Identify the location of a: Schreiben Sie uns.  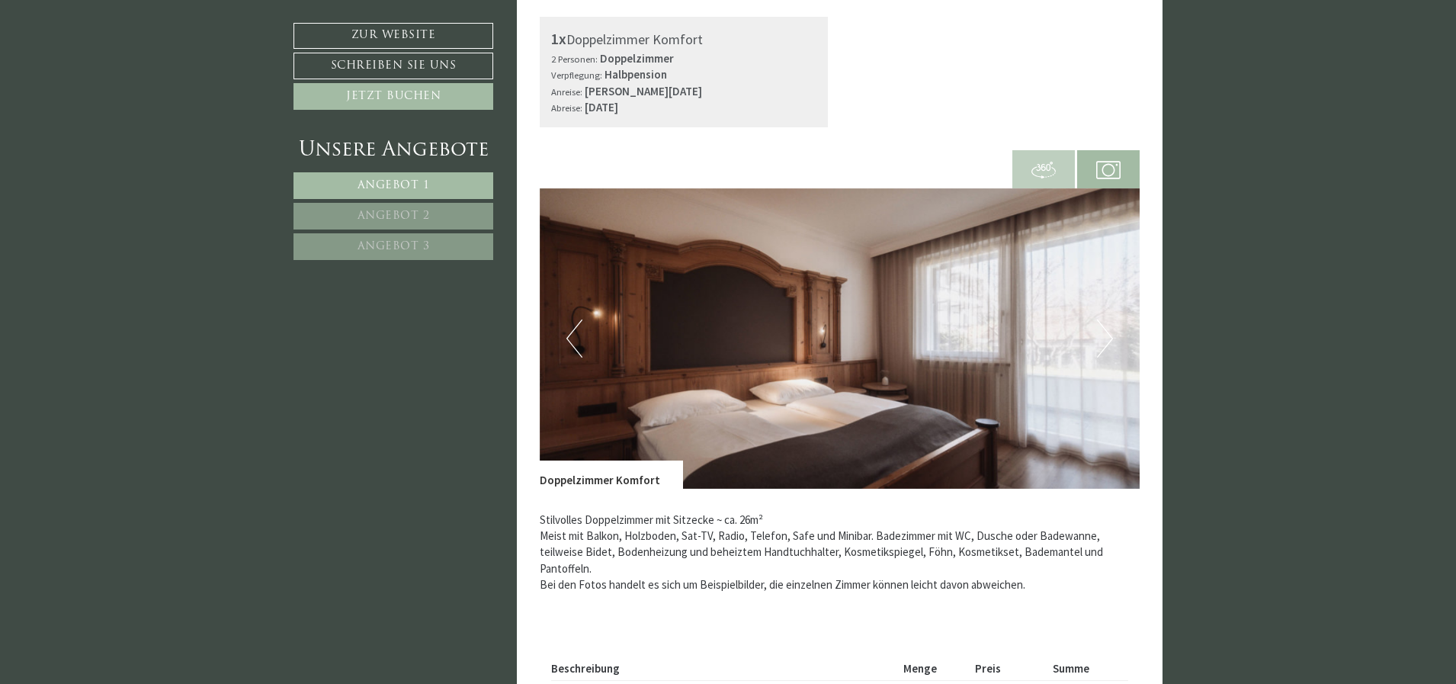
(393, 66).